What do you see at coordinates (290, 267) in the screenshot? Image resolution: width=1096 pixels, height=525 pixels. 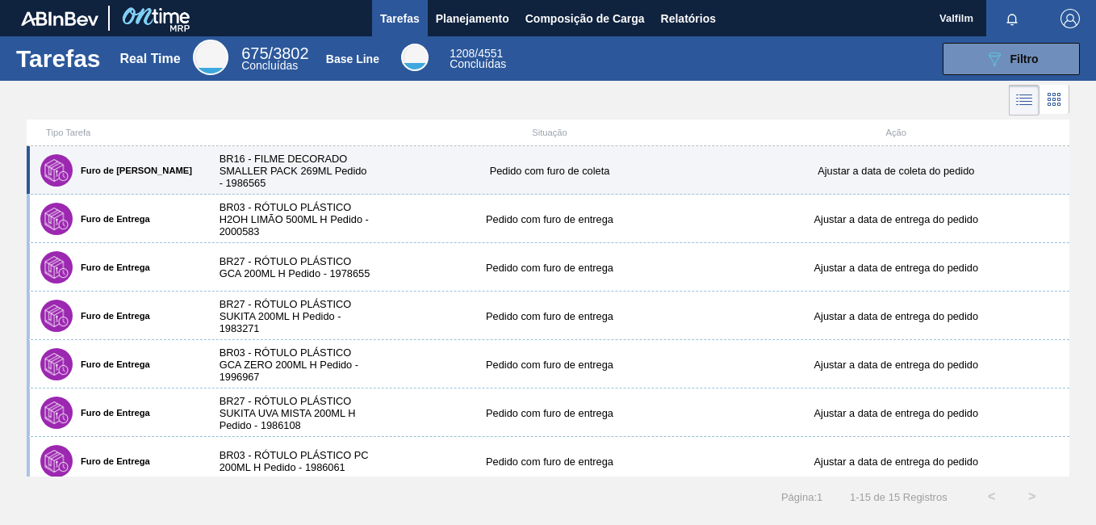 I see `div: BR27 - RÓTULO PLÁSTICO GCA 200ML H Pedido - 1978655` at bounding box center [290, 267].